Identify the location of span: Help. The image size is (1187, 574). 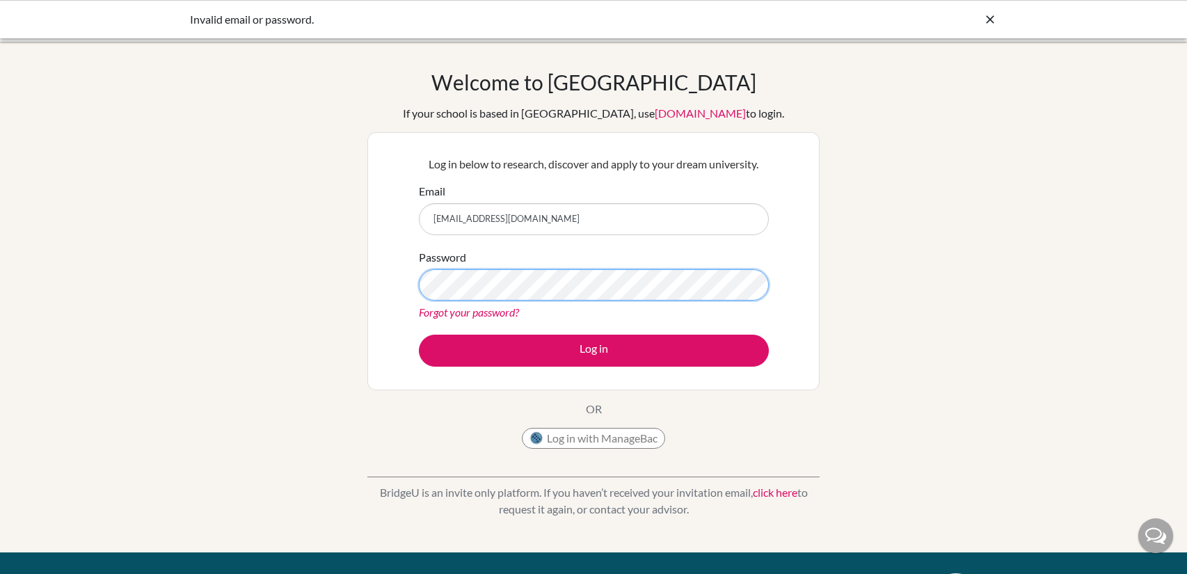
(44, 16).